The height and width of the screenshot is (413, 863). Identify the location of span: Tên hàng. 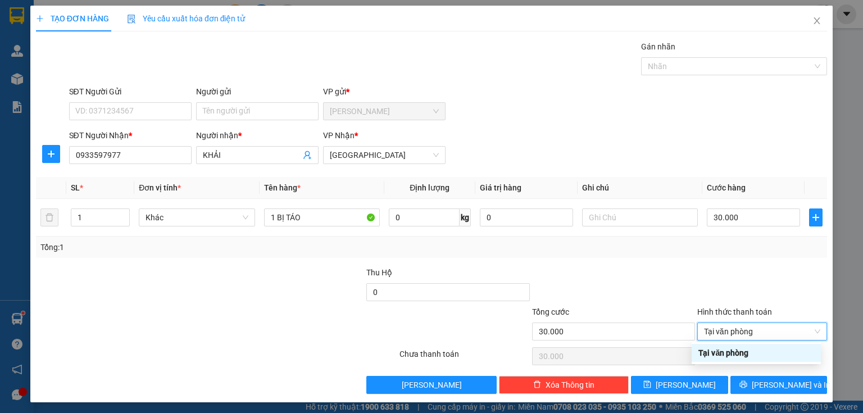
(282, 188).